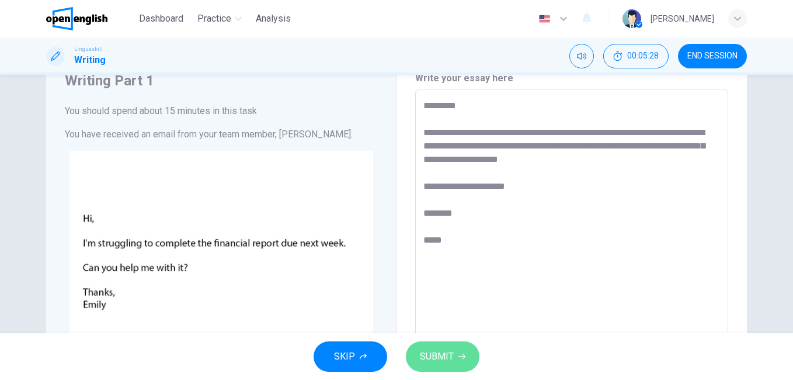 This screenshot has width=793, height=380. Describe the element at coordinates (437, 356) in the screenshot. I see `span: SUBMIT` at that location.